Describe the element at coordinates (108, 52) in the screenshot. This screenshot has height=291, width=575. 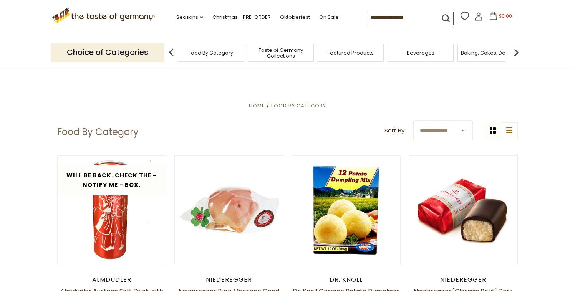
I see `p: Choice of Categories` at that location.